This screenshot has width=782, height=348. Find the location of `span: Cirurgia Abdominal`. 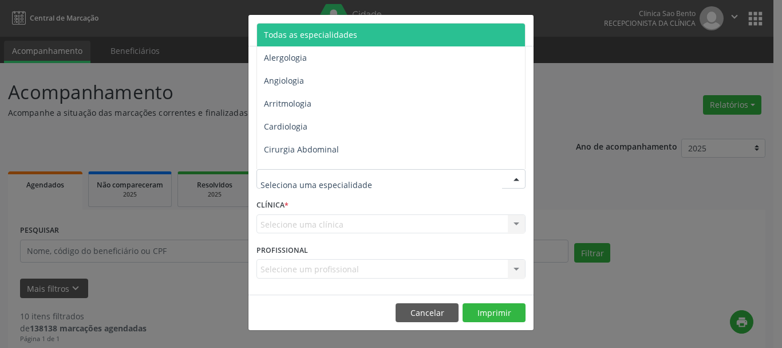

span: Cirurgia Abdominal is located at coordinates (301, 149).